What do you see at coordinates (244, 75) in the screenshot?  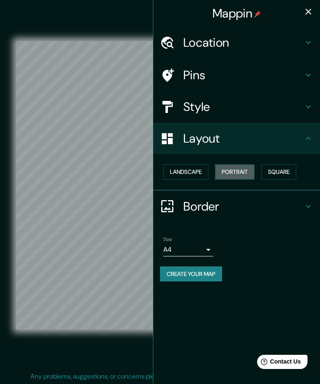 I see `h4: Pins` at bounding box center [244, 75].